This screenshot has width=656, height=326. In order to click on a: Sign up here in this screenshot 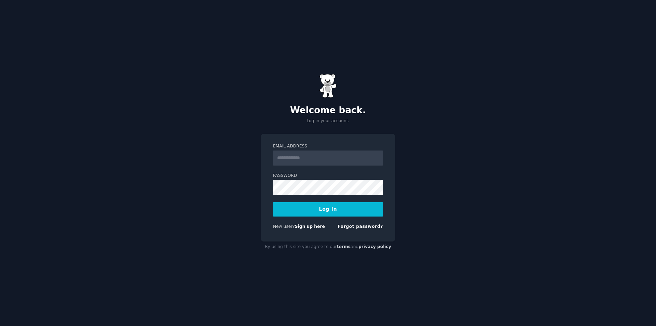, I will do `click(310, 226)`.